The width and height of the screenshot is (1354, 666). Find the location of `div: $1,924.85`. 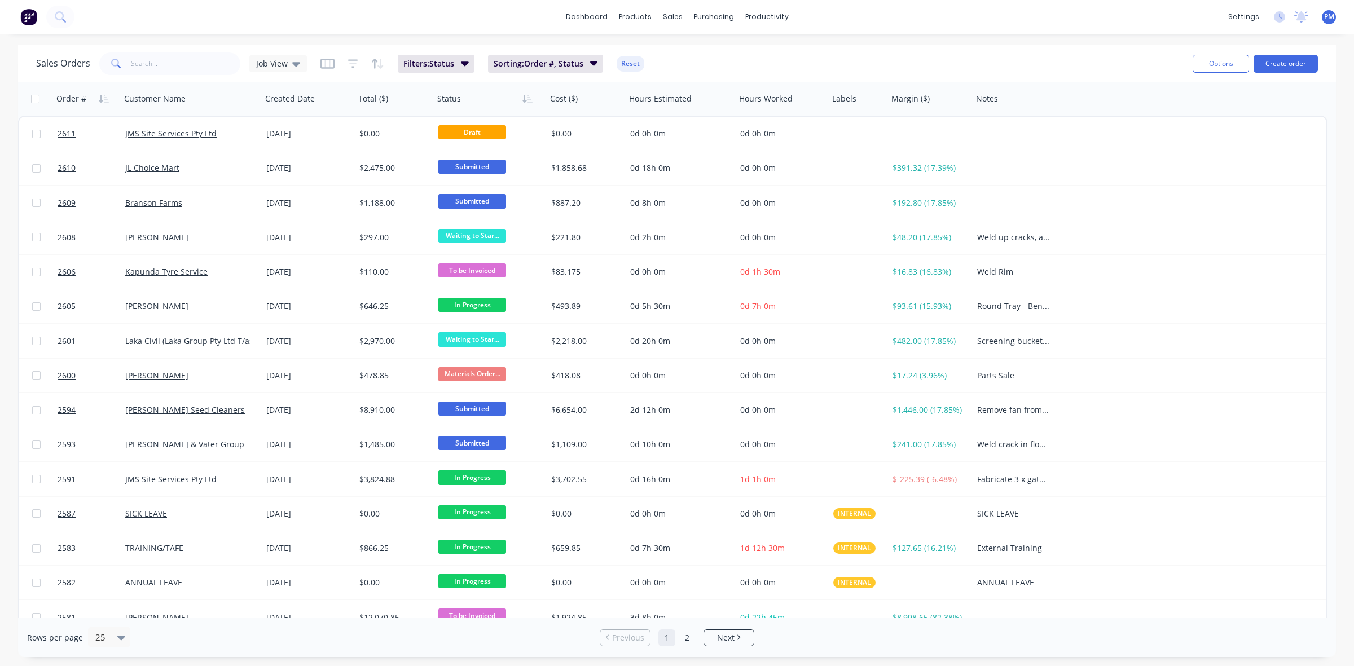

div: $1,924.85 is located at coordinates (585, 618).